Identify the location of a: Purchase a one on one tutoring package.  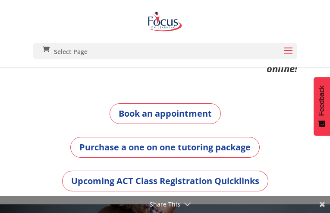
(165, 147).